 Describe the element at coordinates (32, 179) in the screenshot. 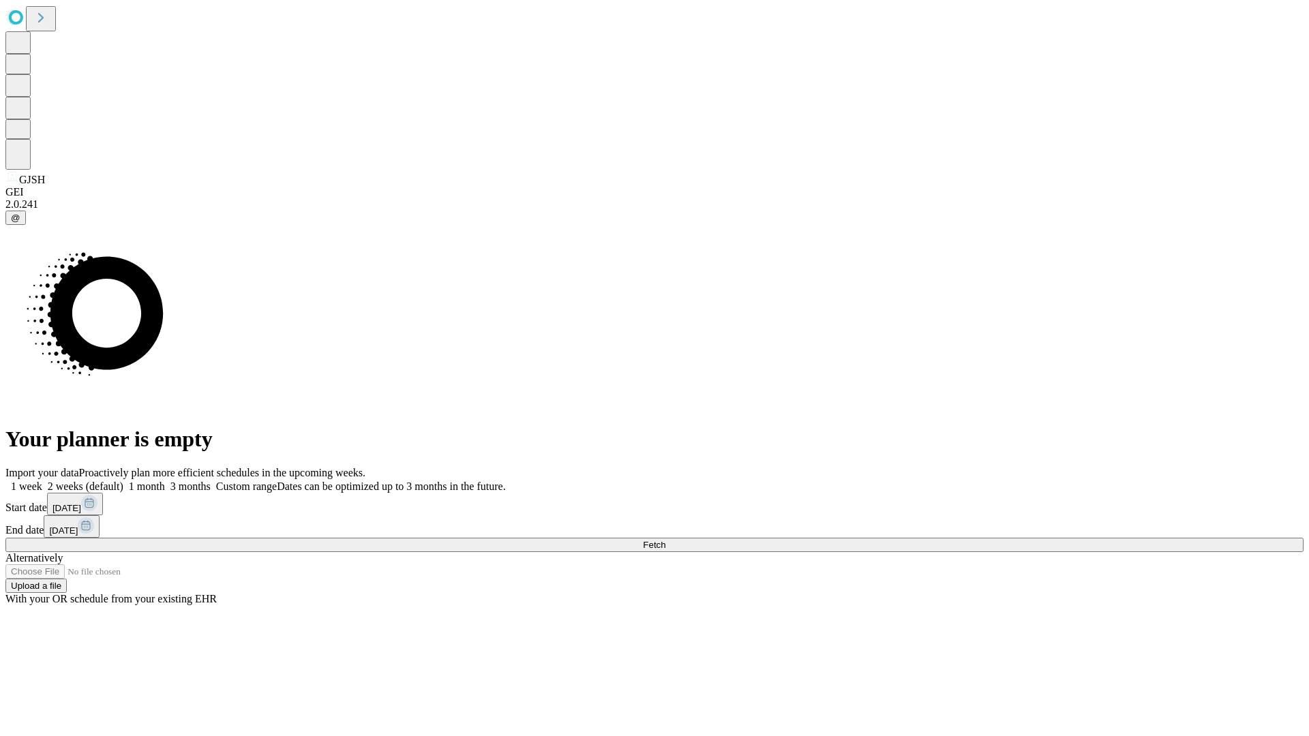

I see `span: GJSH` at that location.